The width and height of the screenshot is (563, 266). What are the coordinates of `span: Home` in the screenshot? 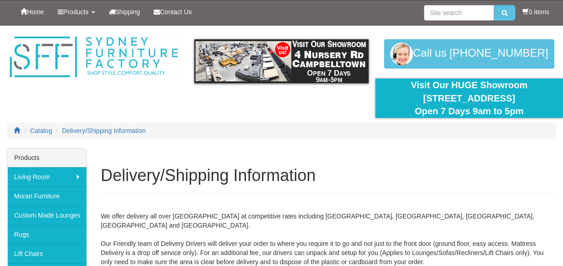 It's located at (35, 12).